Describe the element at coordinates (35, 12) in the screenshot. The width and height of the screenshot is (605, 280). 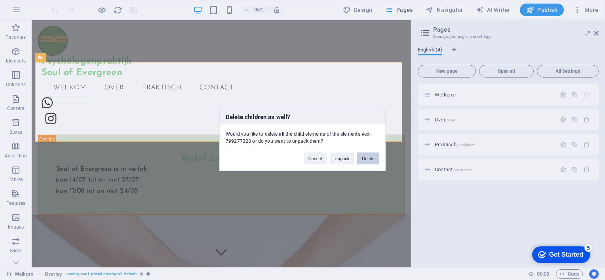
I see `div: Get Started 5 items remaining, 0% complete` at that location.